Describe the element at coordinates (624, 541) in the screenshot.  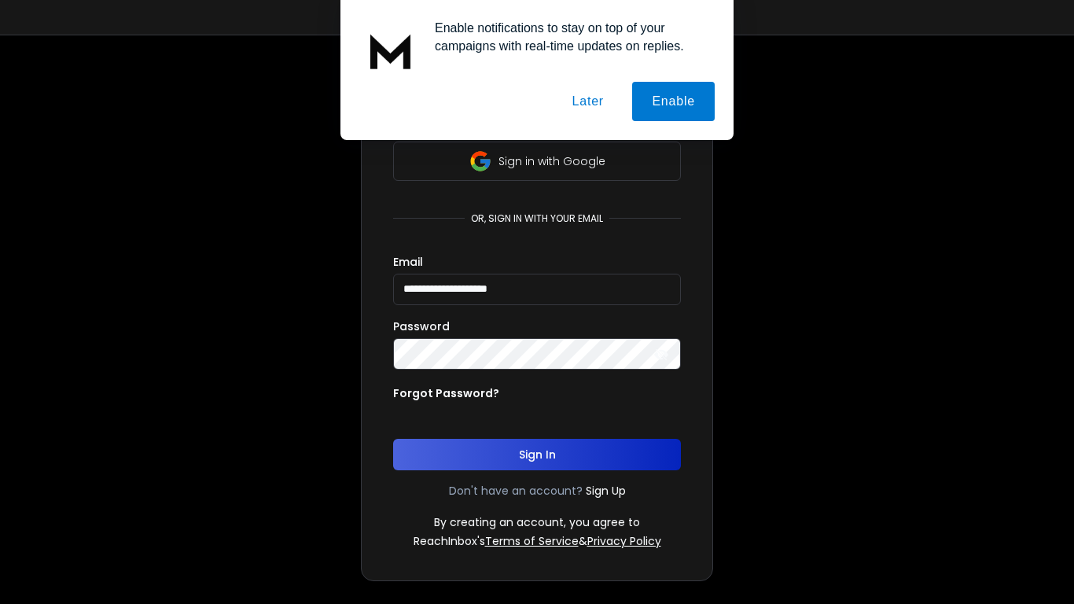
I see `a: Privacy Policy` at that location.